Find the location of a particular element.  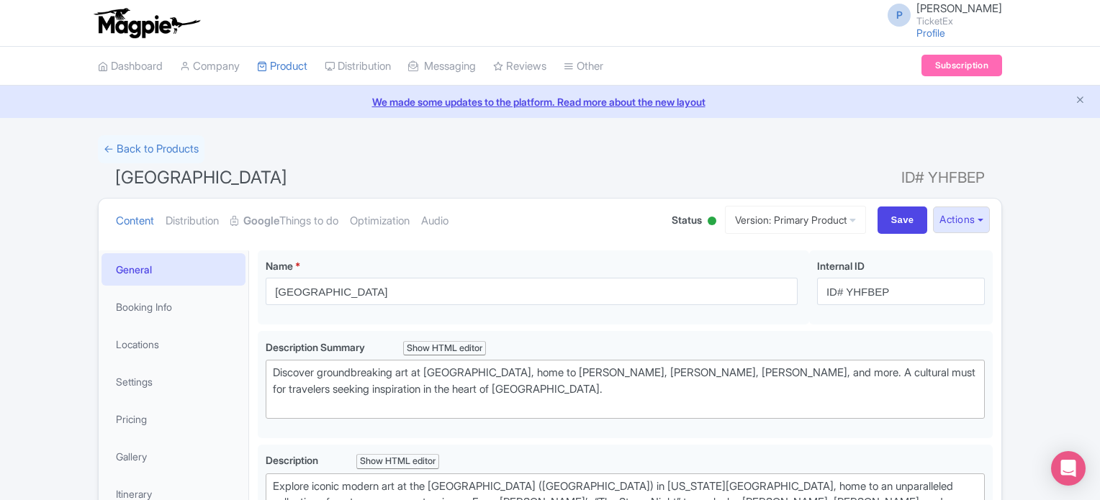

a: Company is located at coordinates (209, 66).